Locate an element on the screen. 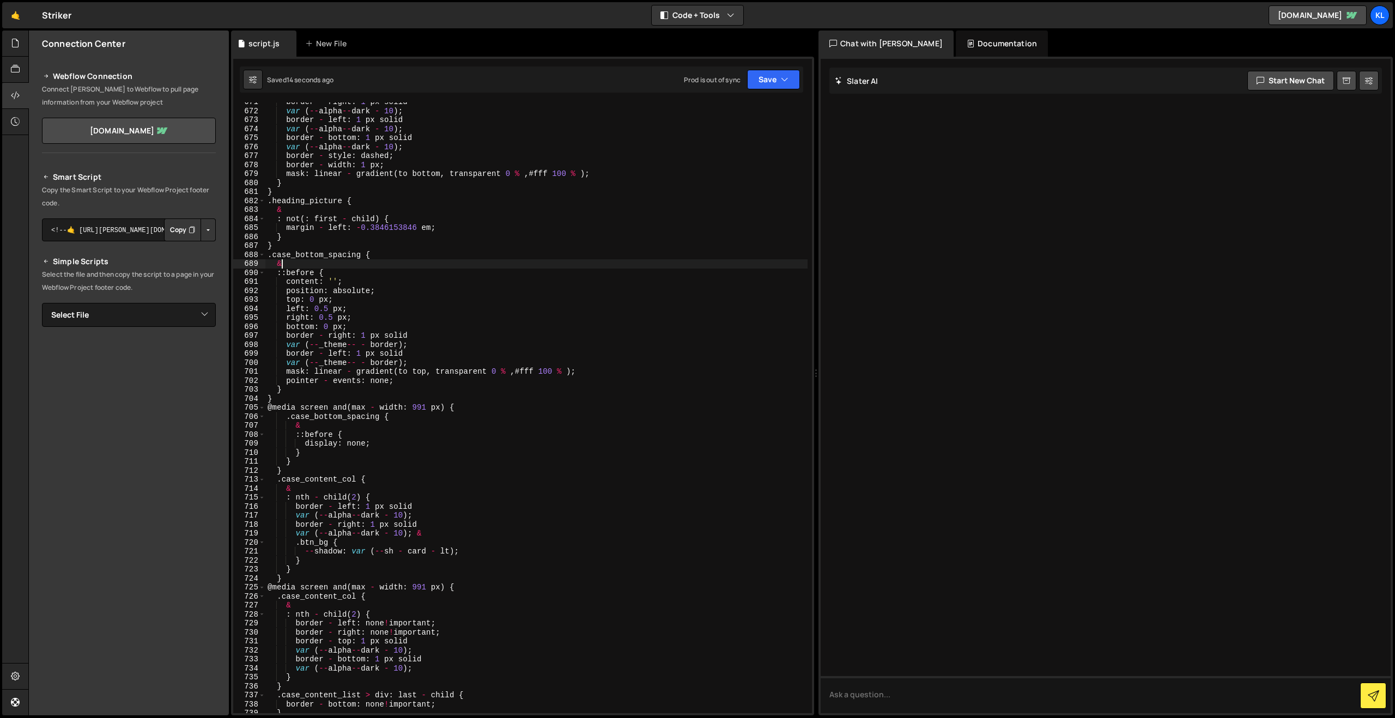 Image resolution: width=1395 pixels, height=718 pixels. div: 700 is located at coordinates (249, 363).